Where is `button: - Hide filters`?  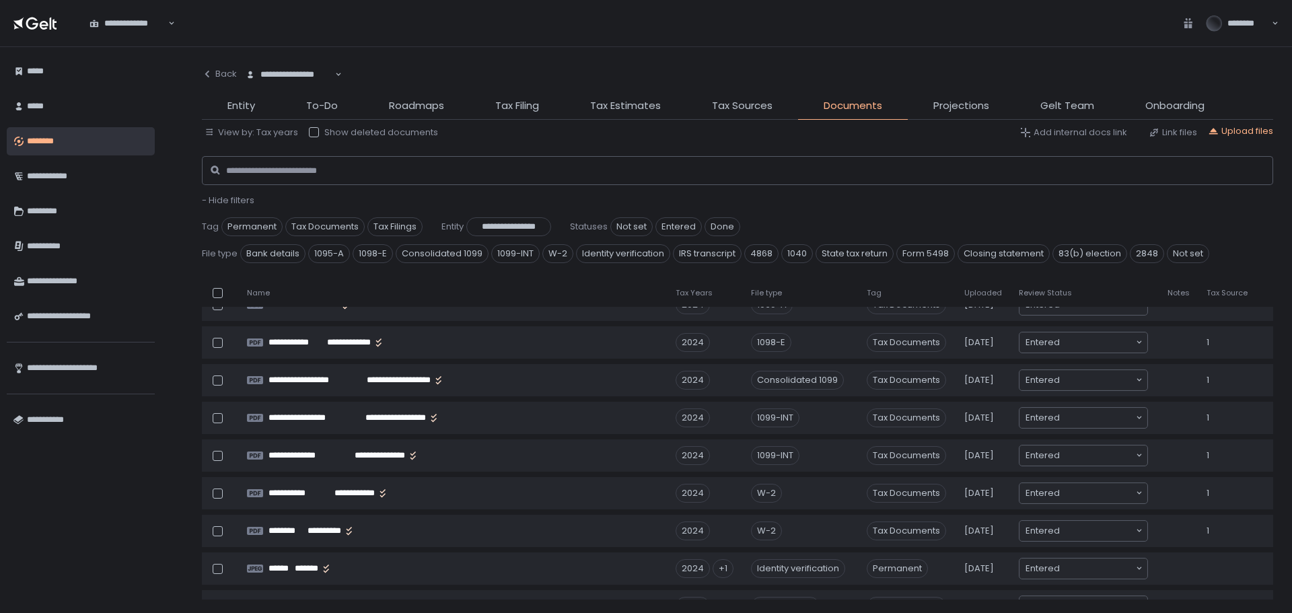 button: - Hide filters is located at coordinates (228, 201).